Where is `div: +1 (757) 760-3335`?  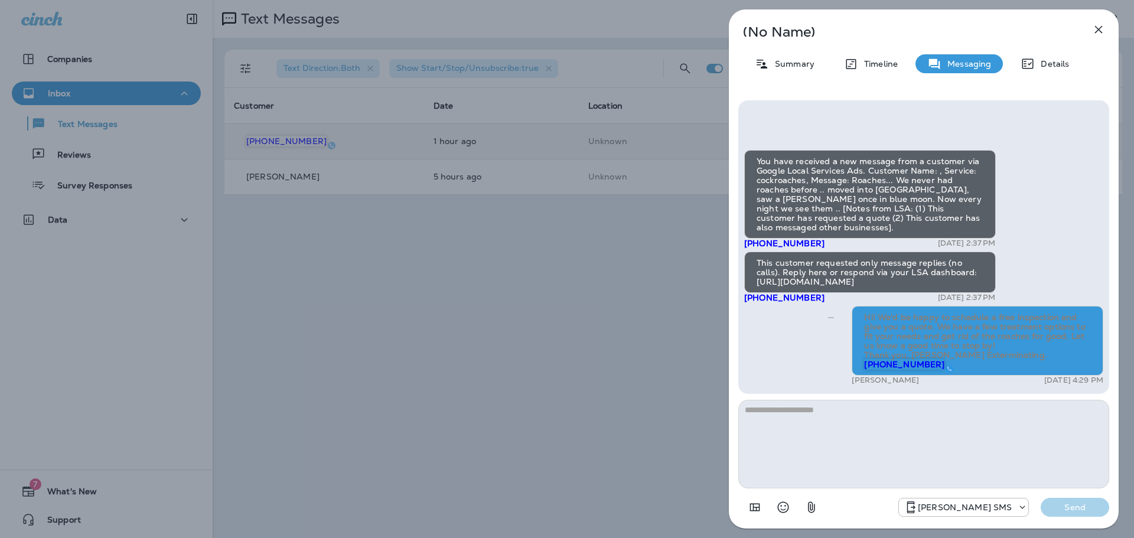
div: +1 (757) 760-3335 is located at coordinates (964, 508).